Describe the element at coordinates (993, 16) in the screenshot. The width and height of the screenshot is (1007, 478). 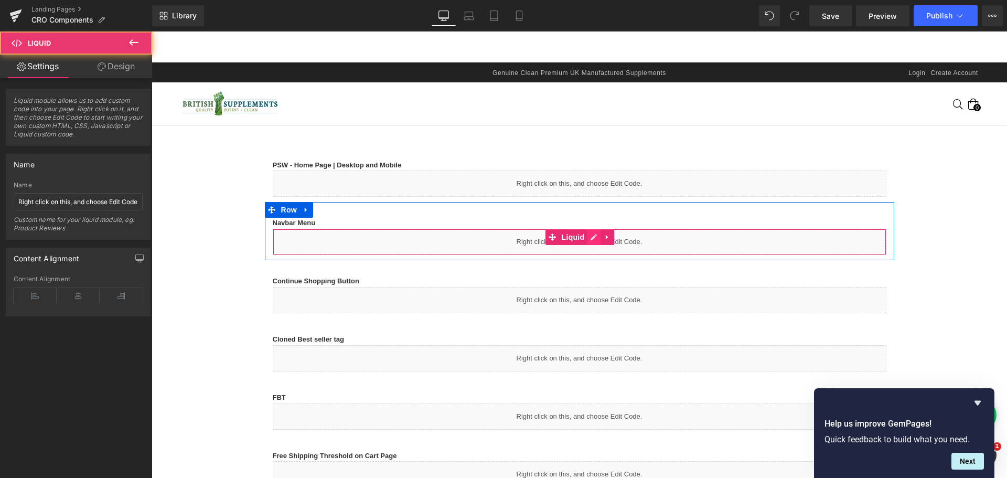
I see `button: More` at that location.